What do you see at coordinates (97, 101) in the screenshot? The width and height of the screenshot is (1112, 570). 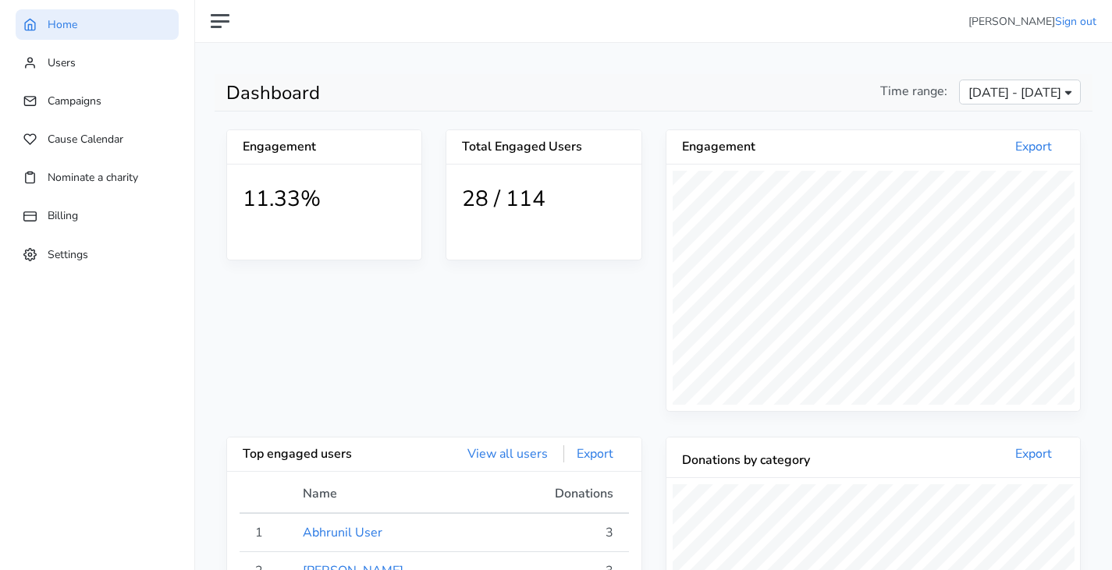 I see `a: Campaigns` at bounding box center [97, 101].